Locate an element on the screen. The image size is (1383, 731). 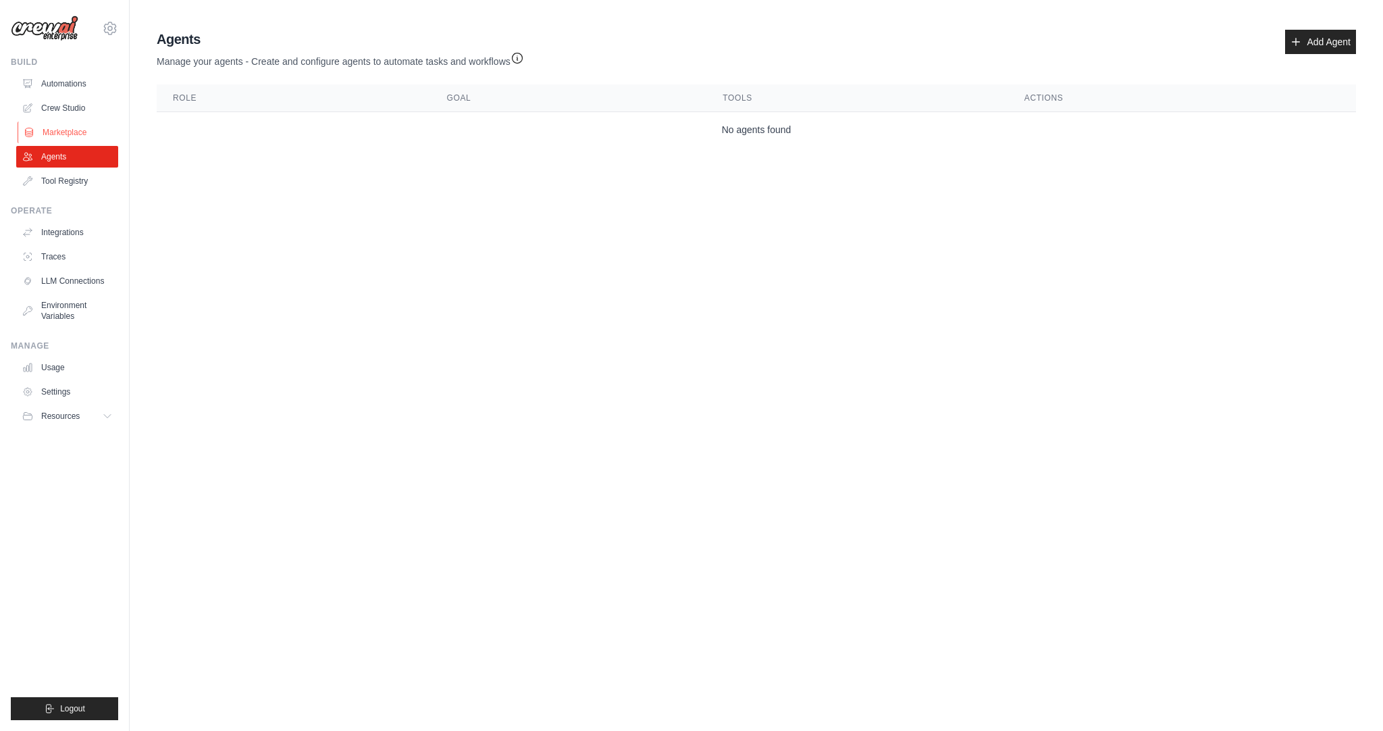
a: Traces is located at coordinates (67, 257).